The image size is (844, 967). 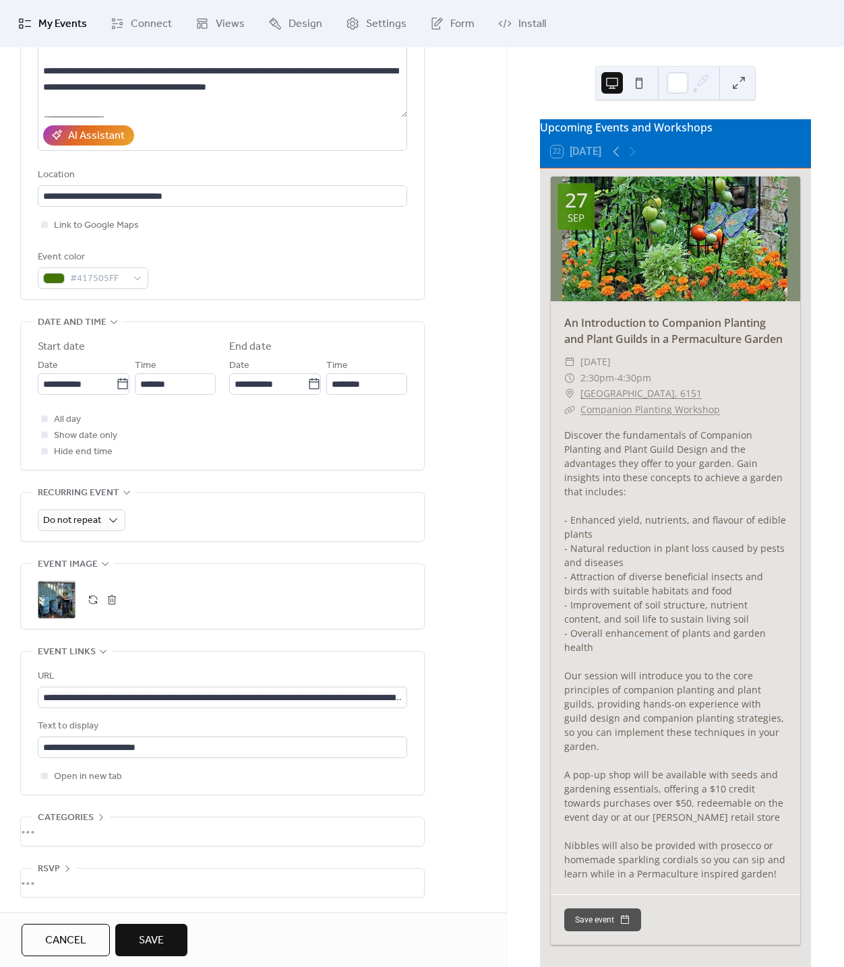 What do you see at coordinates (67, 652) in the screenshot?
I see `span: Event links` at bounding box center [67, 652].